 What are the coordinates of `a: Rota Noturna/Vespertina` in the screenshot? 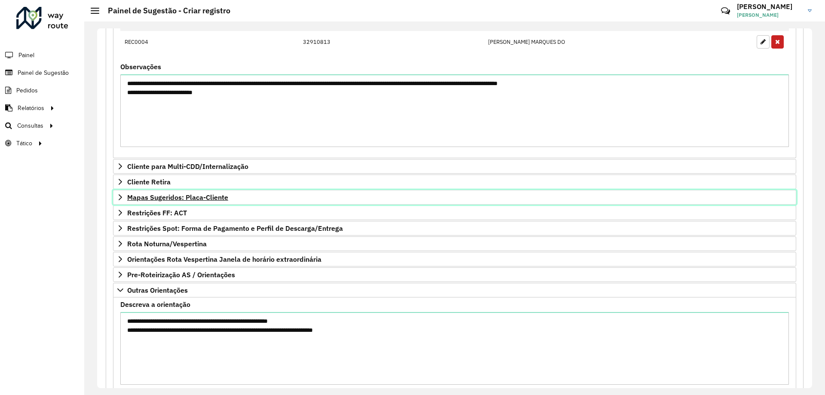 It's located at (454, 244).